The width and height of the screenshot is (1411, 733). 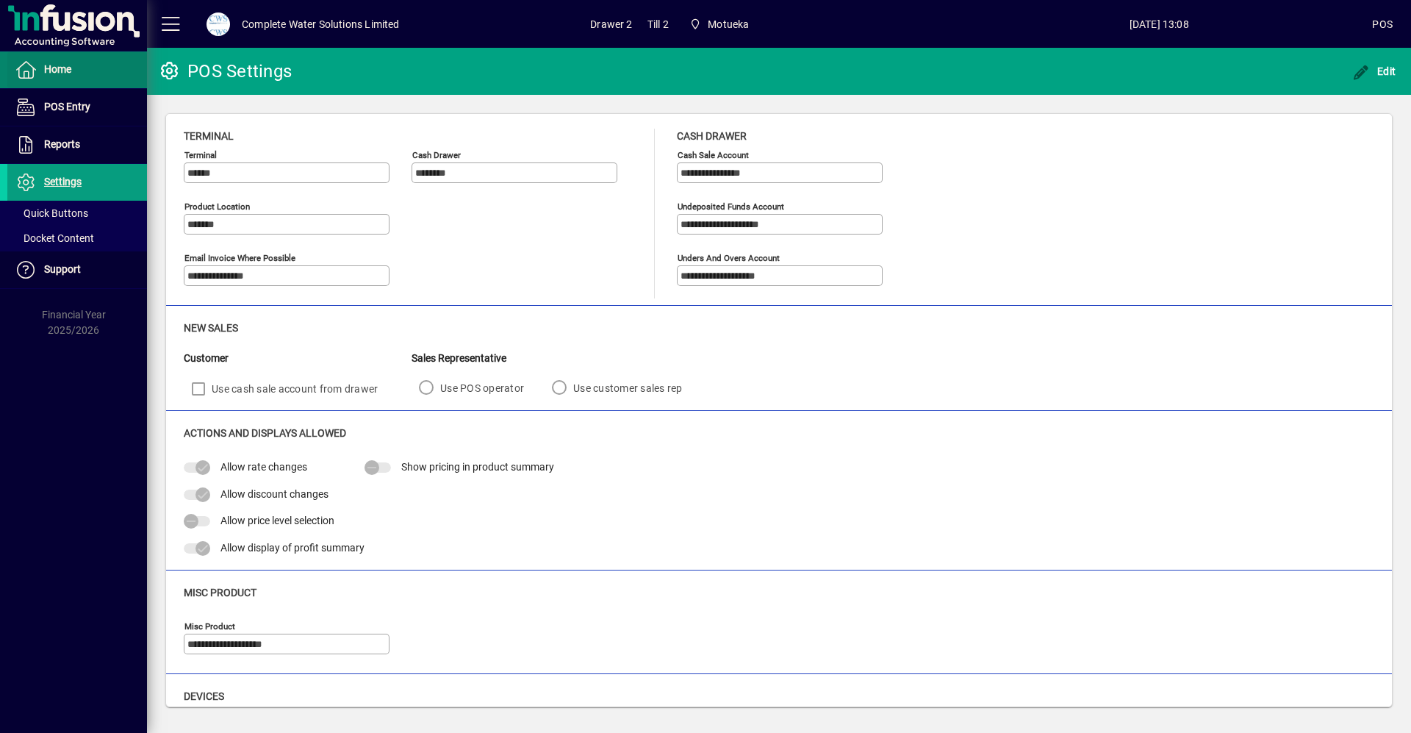 What do you see at coordinates (728, 258) in the screenshot?
I see `mat-label: Unders and Overs Account` at bounding box center [728, 258].